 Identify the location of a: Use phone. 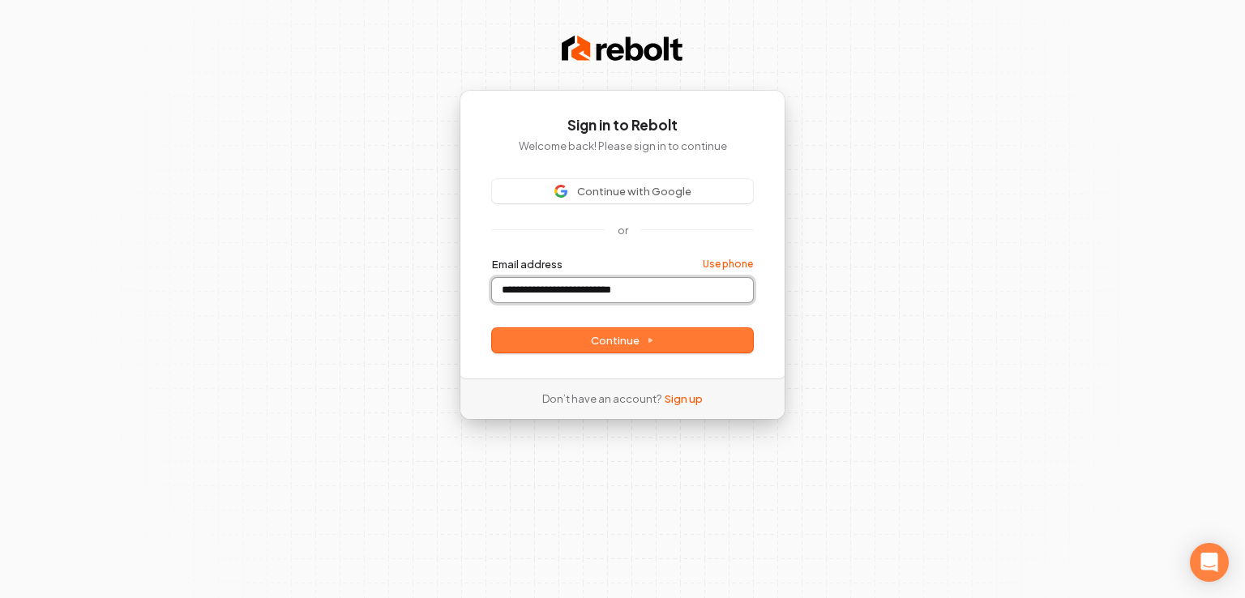
(728, 264).